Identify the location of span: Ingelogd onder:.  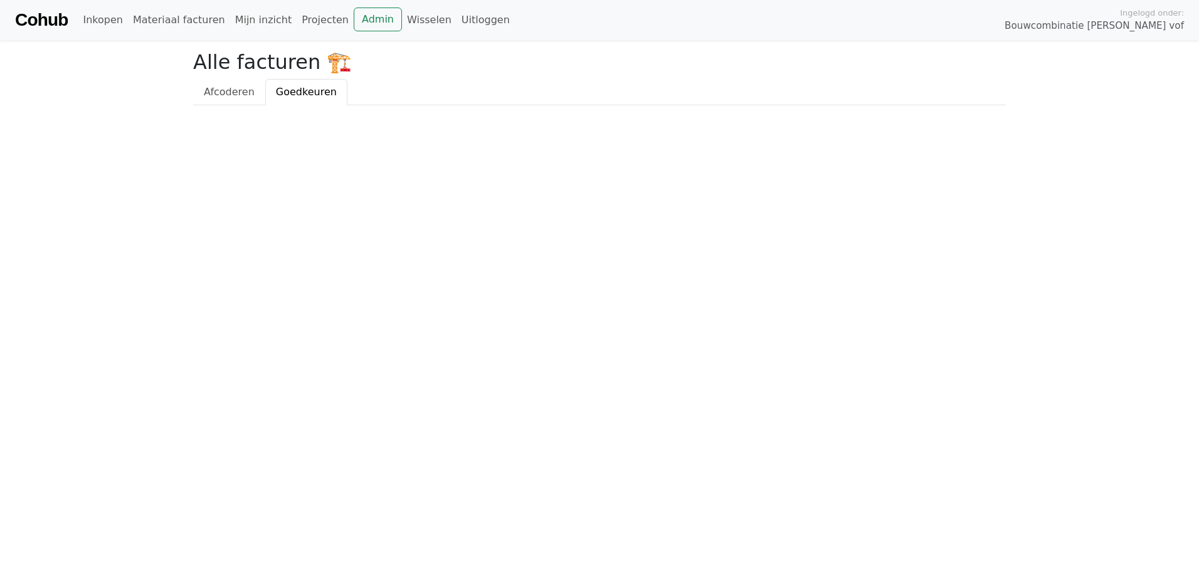
(1152, 13).